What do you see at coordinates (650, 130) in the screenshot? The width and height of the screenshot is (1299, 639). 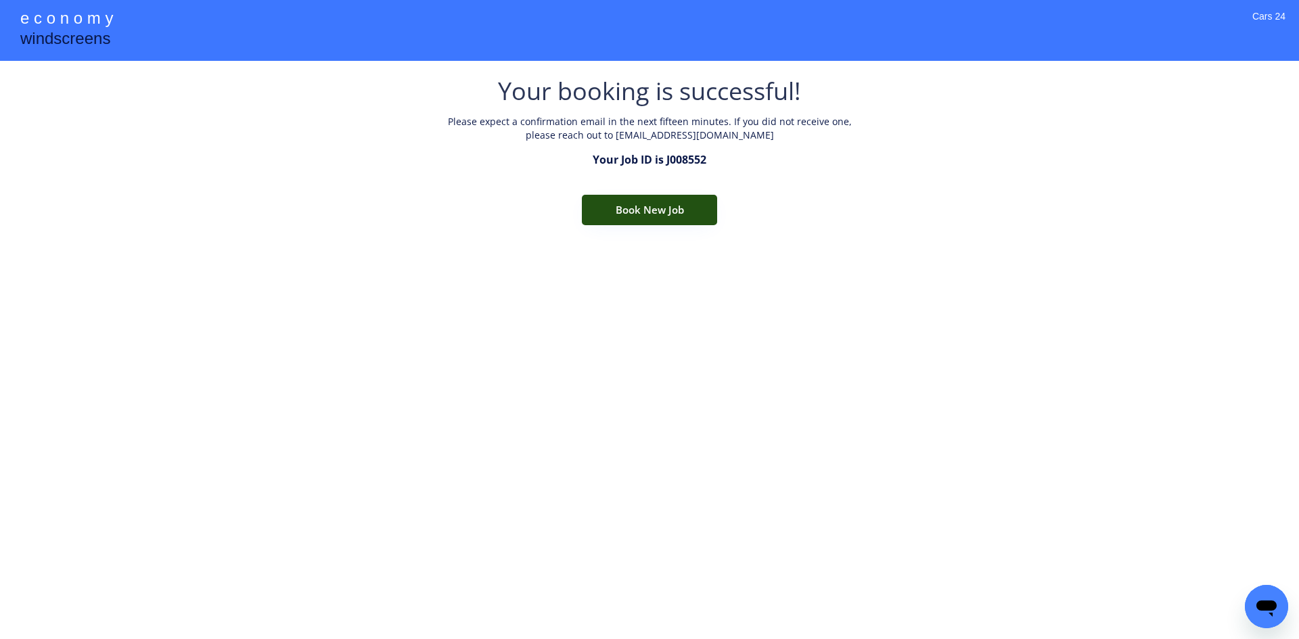 I see `div: Please expect a confirmation email in the next fifteen minutes. If you did not receive one, pleas...` at bounding box center [650, 130].